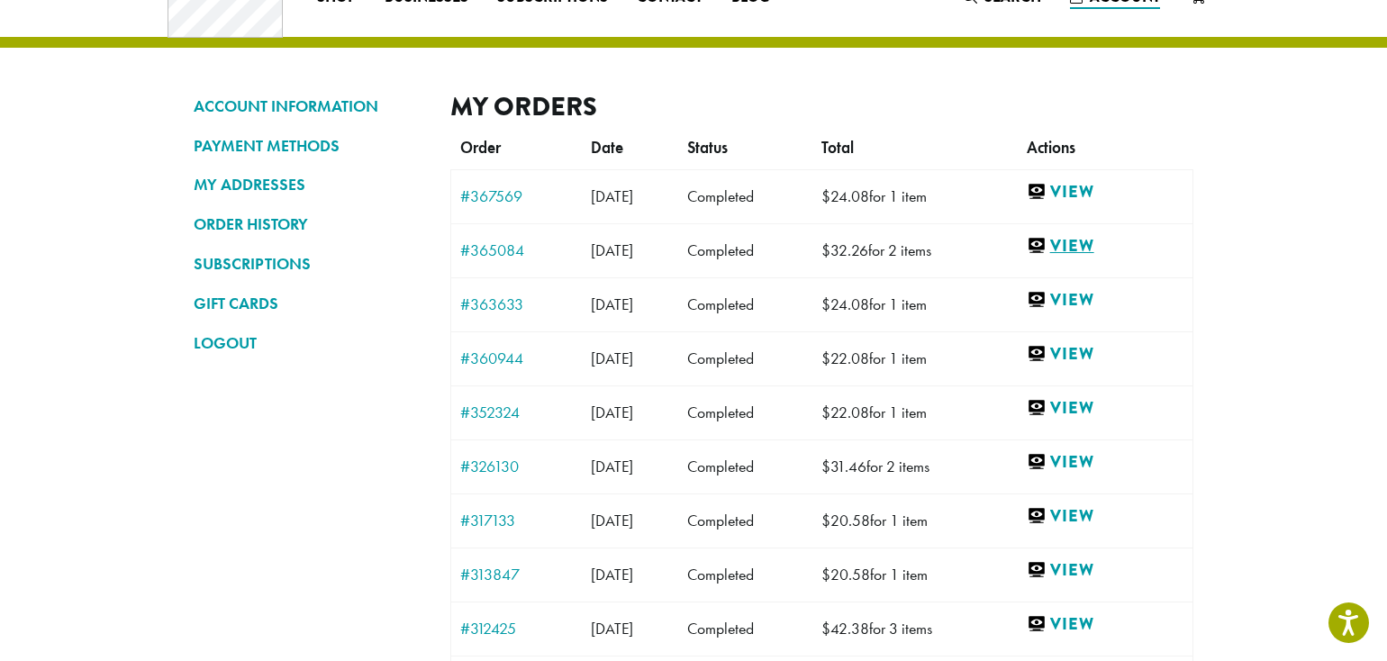  I want to click on a: #352324, so click(516, 412).